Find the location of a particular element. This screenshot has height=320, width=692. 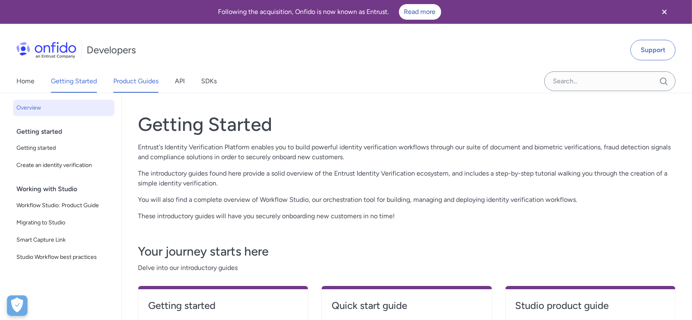

p: These introductory guides will have you securely onboarding new customers in no time! is located at coordinates (407, 216).